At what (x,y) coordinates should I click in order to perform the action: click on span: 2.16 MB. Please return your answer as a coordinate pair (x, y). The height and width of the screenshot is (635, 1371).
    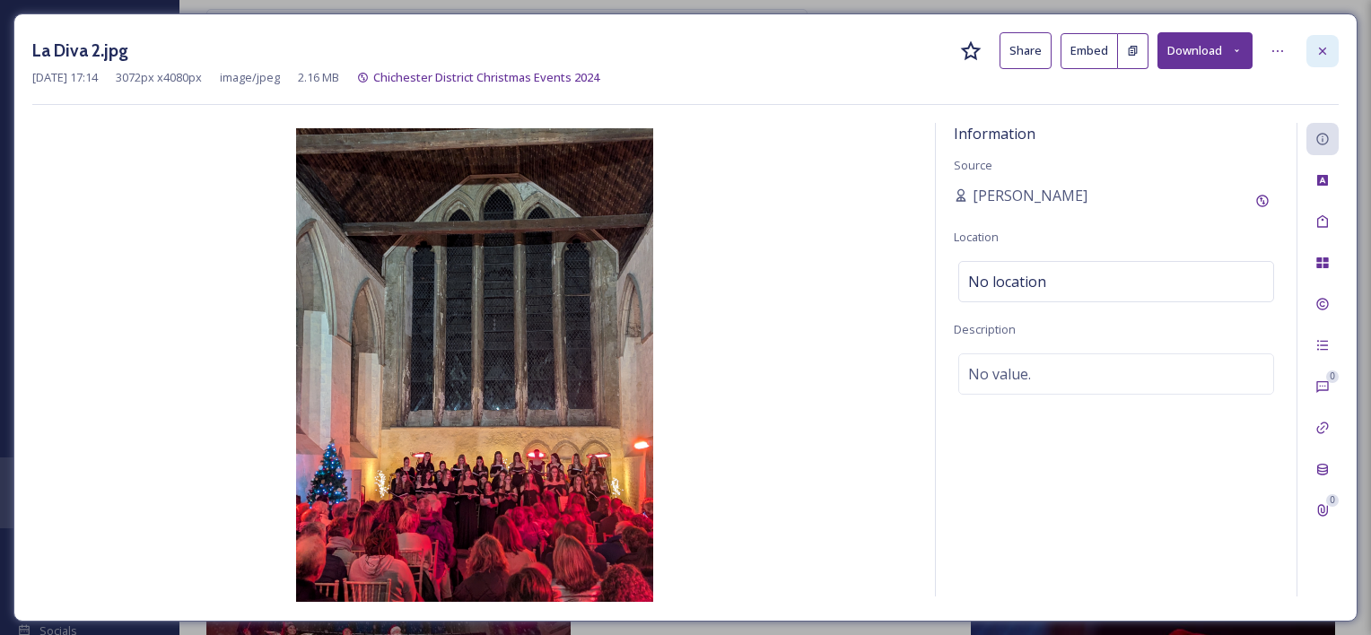
    Looking at the image, I should click on (319, 77).